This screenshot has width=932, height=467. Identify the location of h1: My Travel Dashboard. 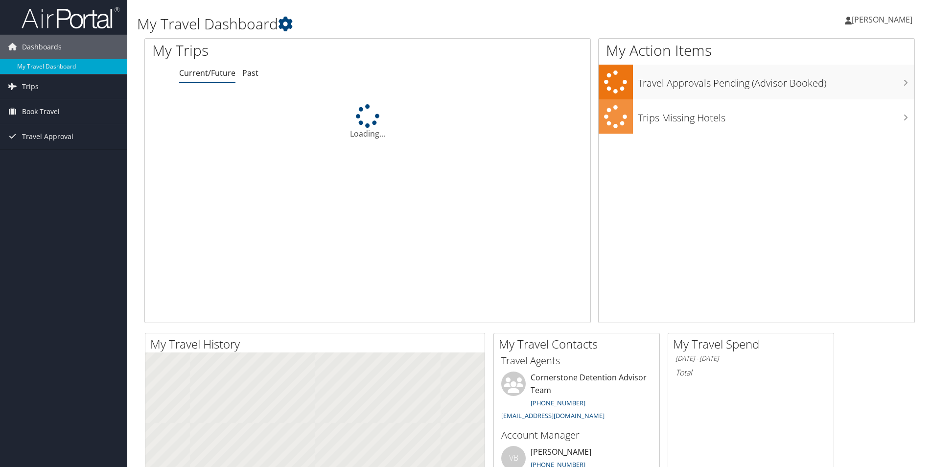
(399, 24).